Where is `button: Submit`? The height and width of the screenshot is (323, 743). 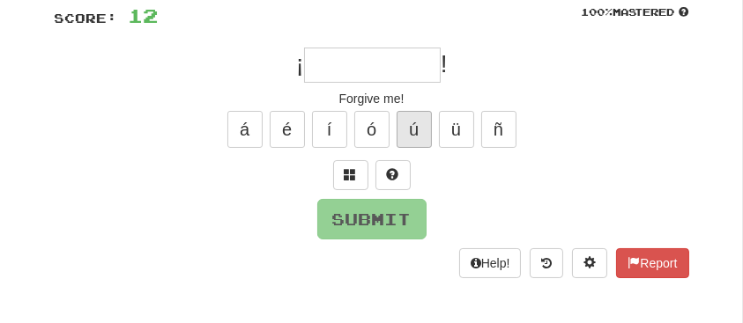 button: Submit is located at coordinates (372, 219).